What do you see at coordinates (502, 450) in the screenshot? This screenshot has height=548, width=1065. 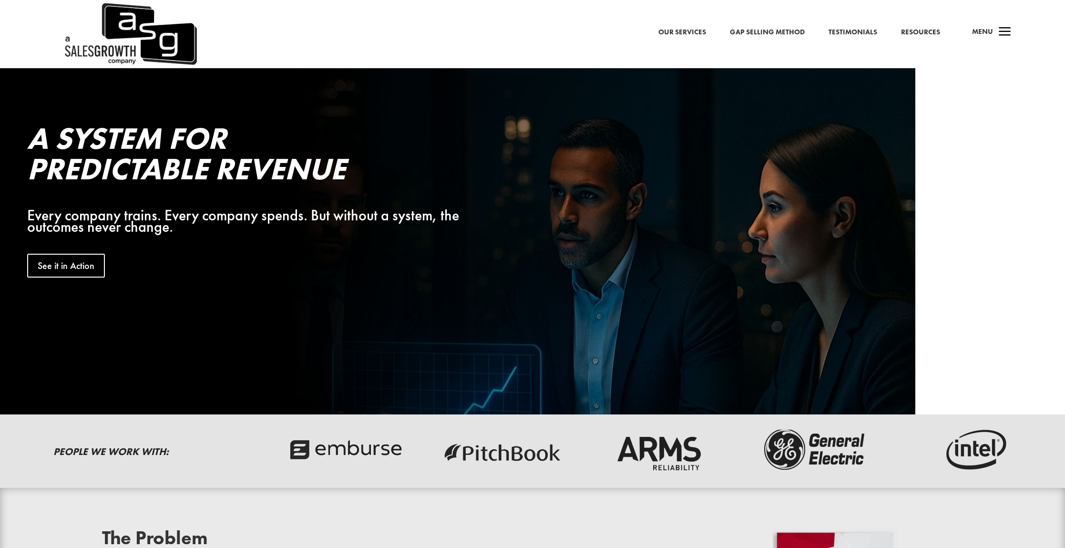 I see `img: pitchbook-logo-dark` at bounding box center [502, 450].